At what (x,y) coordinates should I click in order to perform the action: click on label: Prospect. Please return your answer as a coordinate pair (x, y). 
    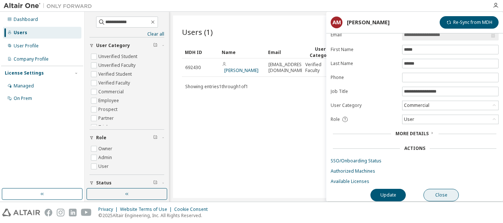
    Looking at the image, I should click on (109, 110).